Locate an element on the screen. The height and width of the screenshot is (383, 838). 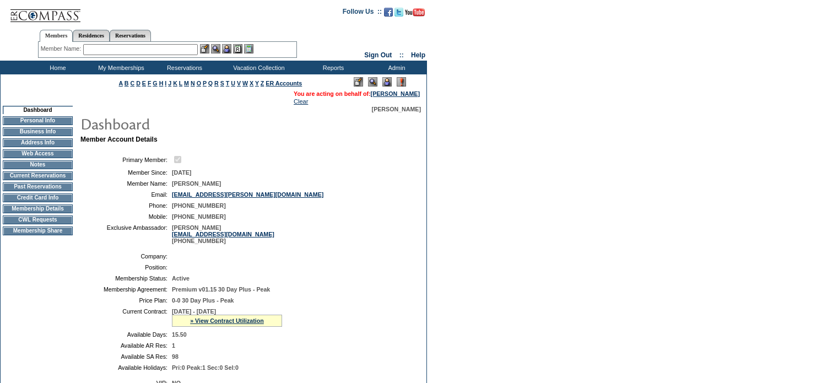
img: Edit Mode is located at coordinates (358, 82).